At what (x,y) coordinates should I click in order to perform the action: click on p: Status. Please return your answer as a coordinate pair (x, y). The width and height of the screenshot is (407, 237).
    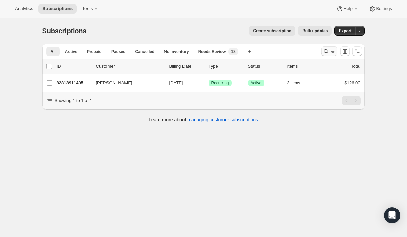
    Looking at the image, I should click on (265, 67).